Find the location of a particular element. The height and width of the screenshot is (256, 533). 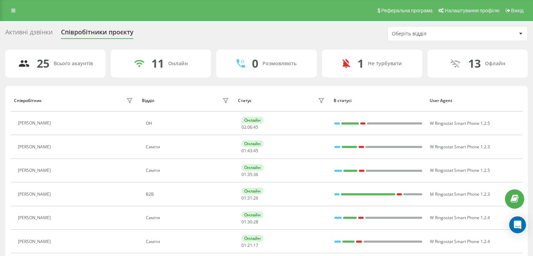

div: 0 is located at coordinates (255, 63).